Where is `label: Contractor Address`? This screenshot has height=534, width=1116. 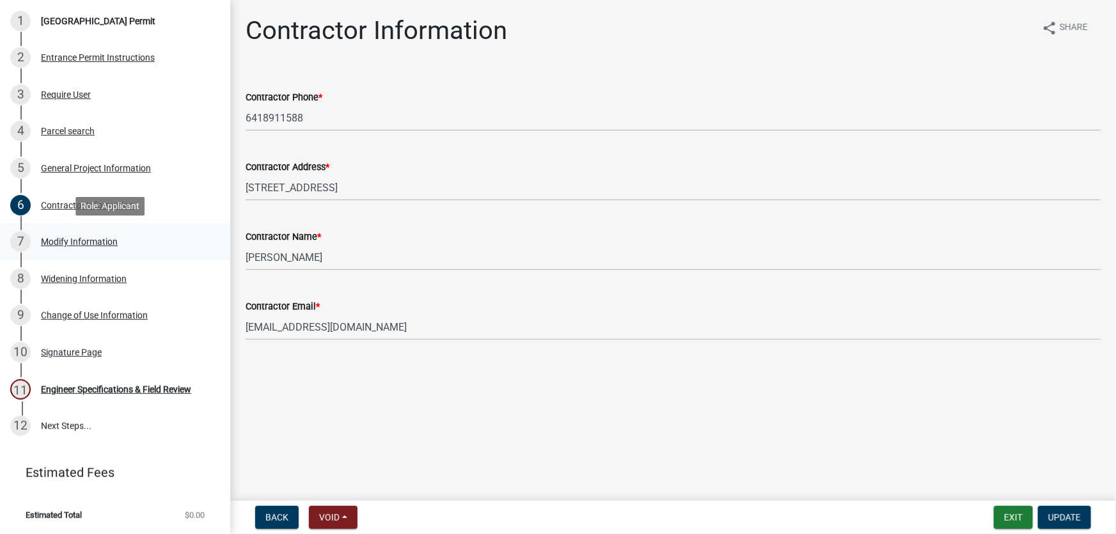
label: Contractor Address is located at coordinates (287, 168).